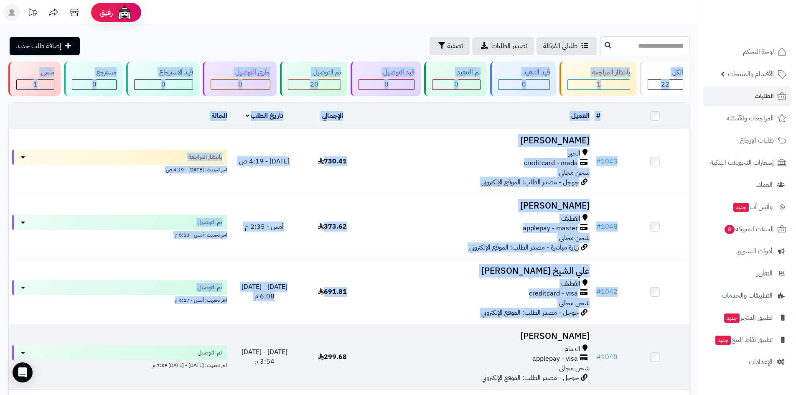 Image resolution: width=796 pixels, height=395 pixels. Describe the element at coordinates (455, 46) in the screenshot. I see `span: تصفية` at that location.